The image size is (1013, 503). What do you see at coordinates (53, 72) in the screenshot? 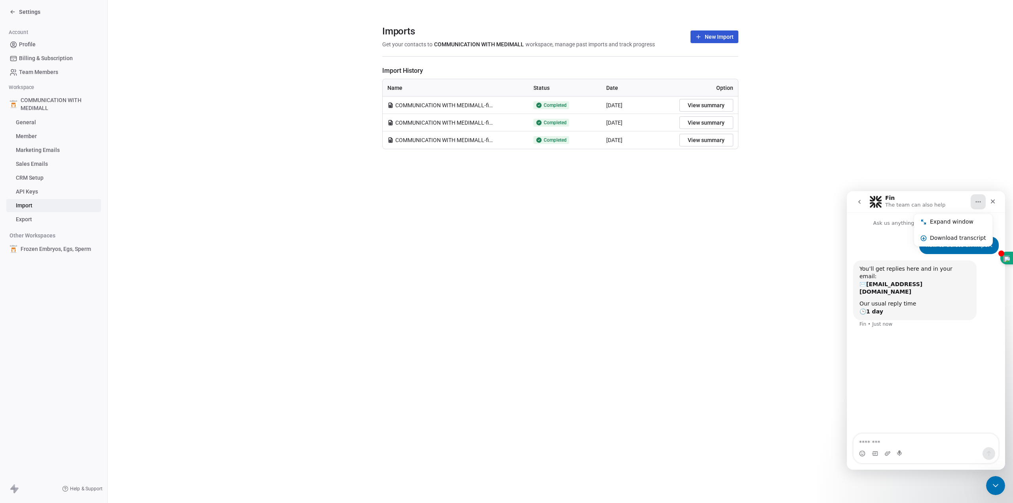
I see `a: Team Members` at bounding box center [53, 72].